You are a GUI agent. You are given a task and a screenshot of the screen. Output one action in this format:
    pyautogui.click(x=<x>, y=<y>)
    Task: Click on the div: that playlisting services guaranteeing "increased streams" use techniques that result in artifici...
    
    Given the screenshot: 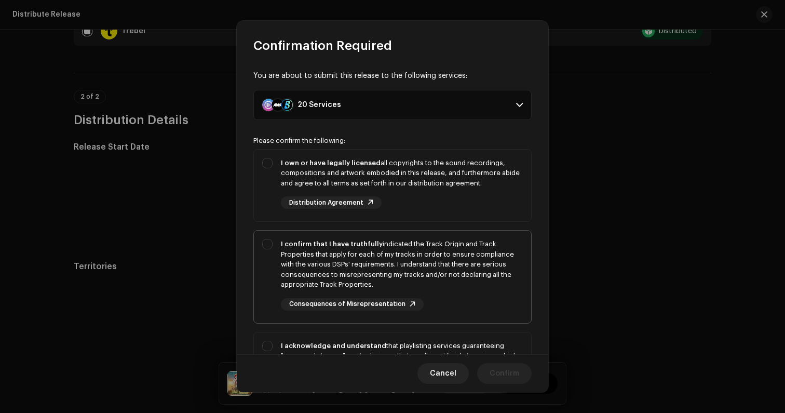 What is the action you would take?
    pyautogui.click(x=402, y=361)
    